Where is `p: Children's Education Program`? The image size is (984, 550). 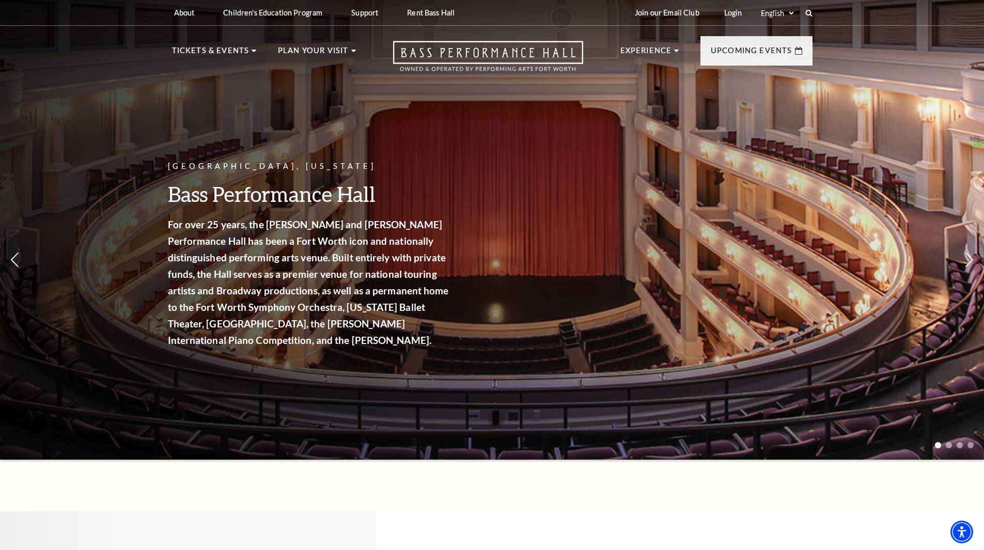 p: Children's Education Program is located at coordinates (273, 12).